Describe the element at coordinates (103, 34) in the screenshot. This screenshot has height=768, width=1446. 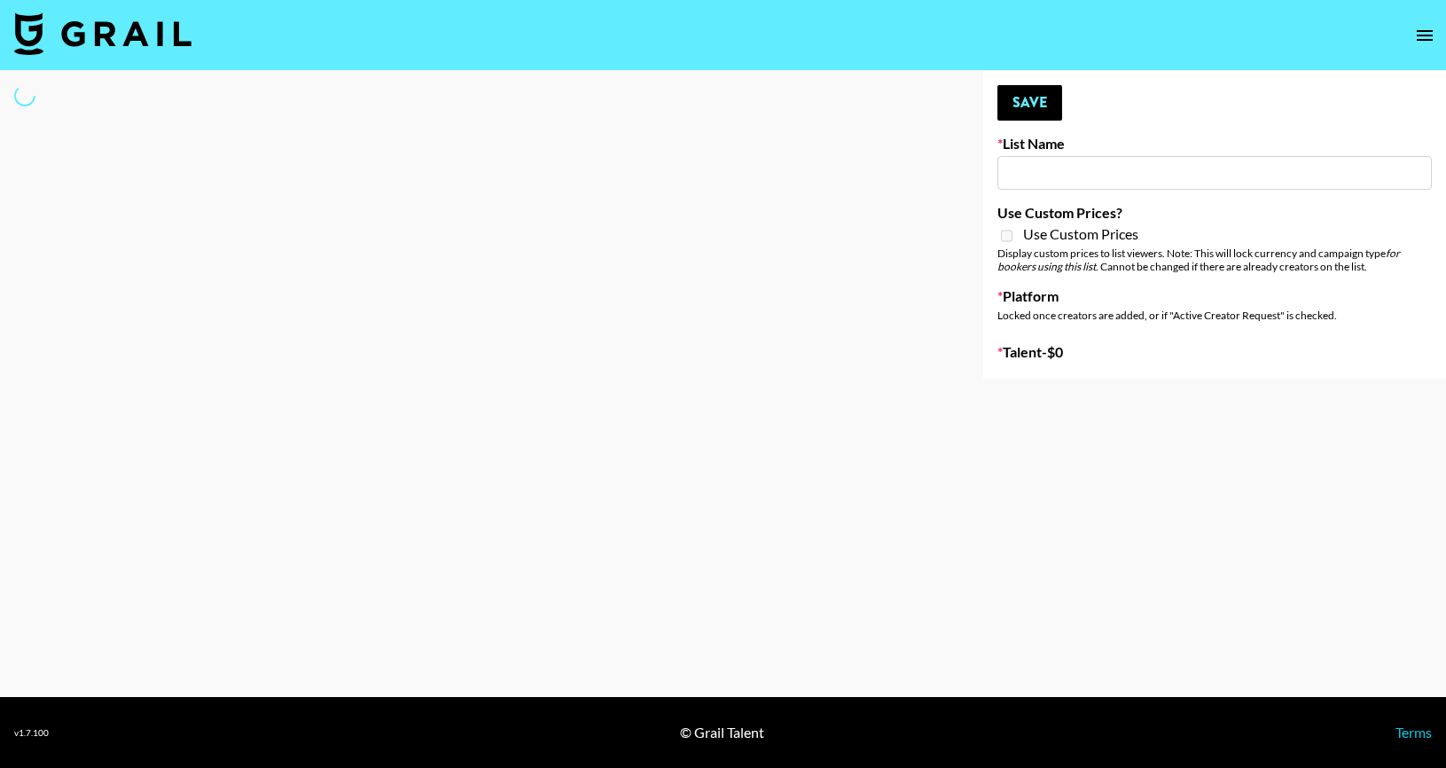
I see `img: Grail Talent` at that location.